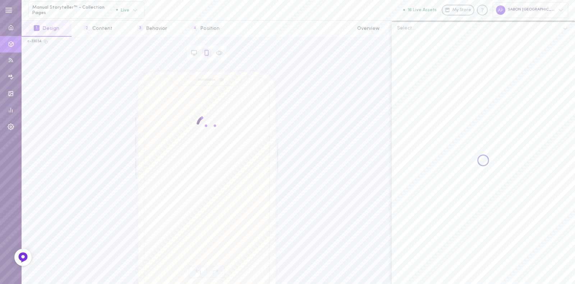 This screenshot has width=575, height=284. What do you see at coordinates (216, 271) in the screenshot?
I see `span: Redo` at bounding box center [216, 271].